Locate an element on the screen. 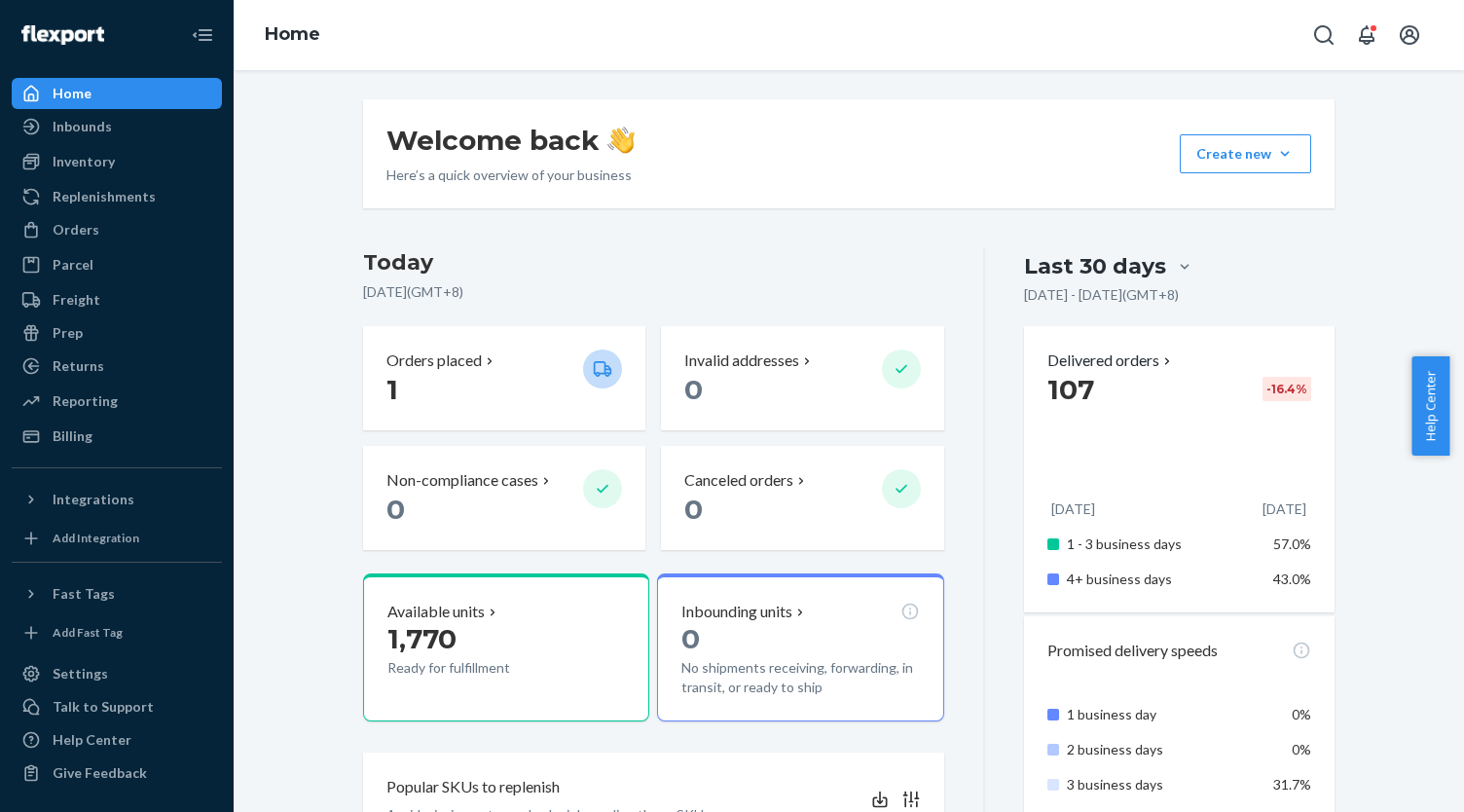  a: Talk to Support is located at coordinates (117, 707).